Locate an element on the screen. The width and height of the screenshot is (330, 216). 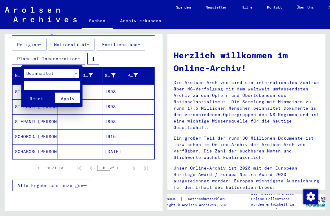
span: Apply is located at coordinates (67, 99).